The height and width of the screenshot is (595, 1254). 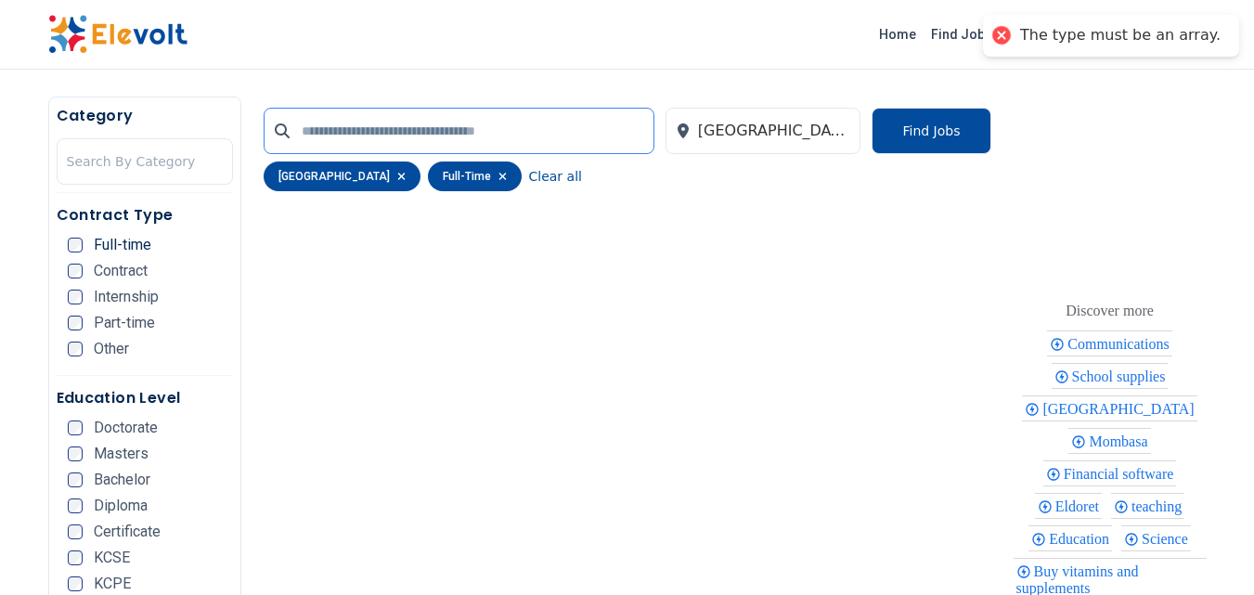 What do you see at coordinates (1155, 538) in the screenshot?
I see `div: Science` at bounding box center [1155, 538].